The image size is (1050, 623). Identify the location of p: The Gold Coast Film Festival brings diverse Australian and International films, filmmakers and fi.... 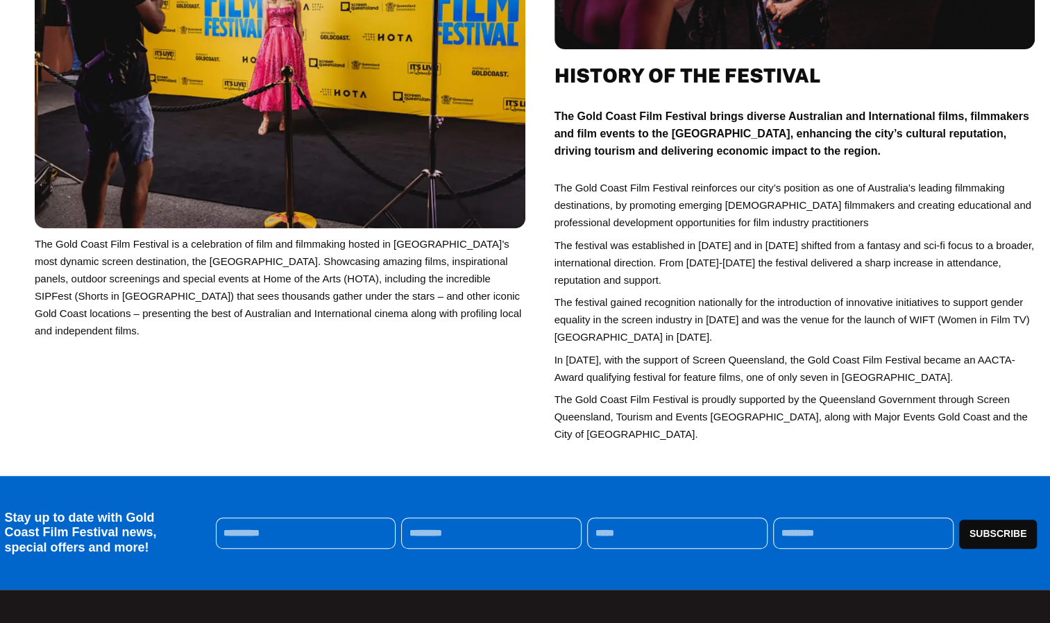
(794, 133).